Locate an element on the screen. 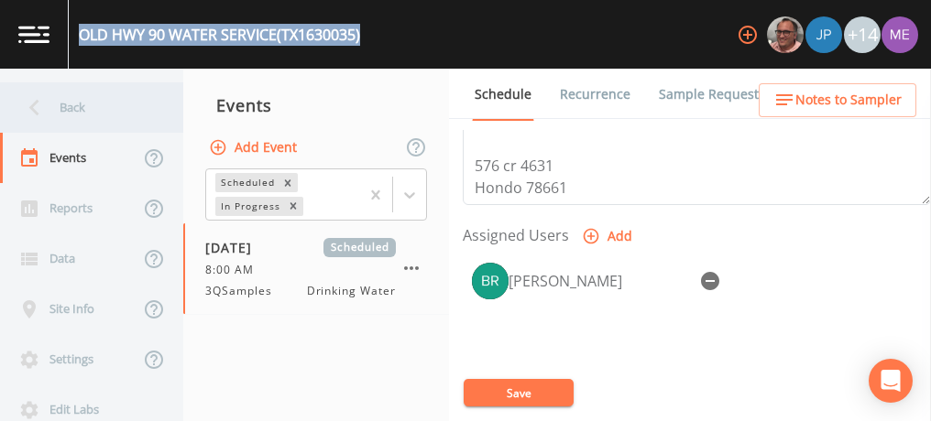 The image size is (931, 421). span: 8:00 AM is located at coordinates (234, 270).